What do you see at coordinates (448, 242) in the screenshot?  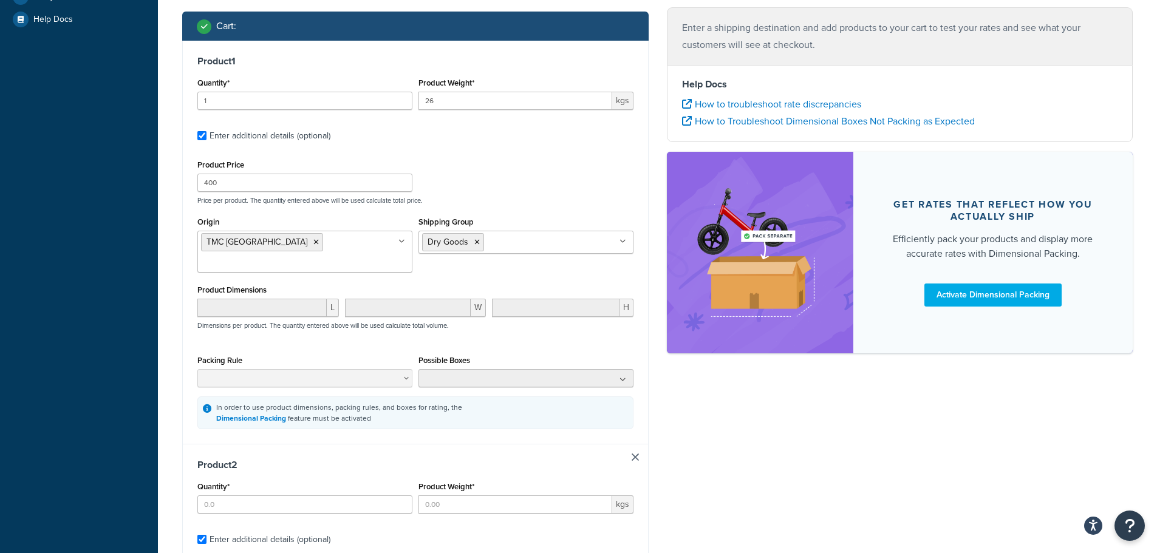 I see `span: Dry Goods` at bounding box center [448, 242].